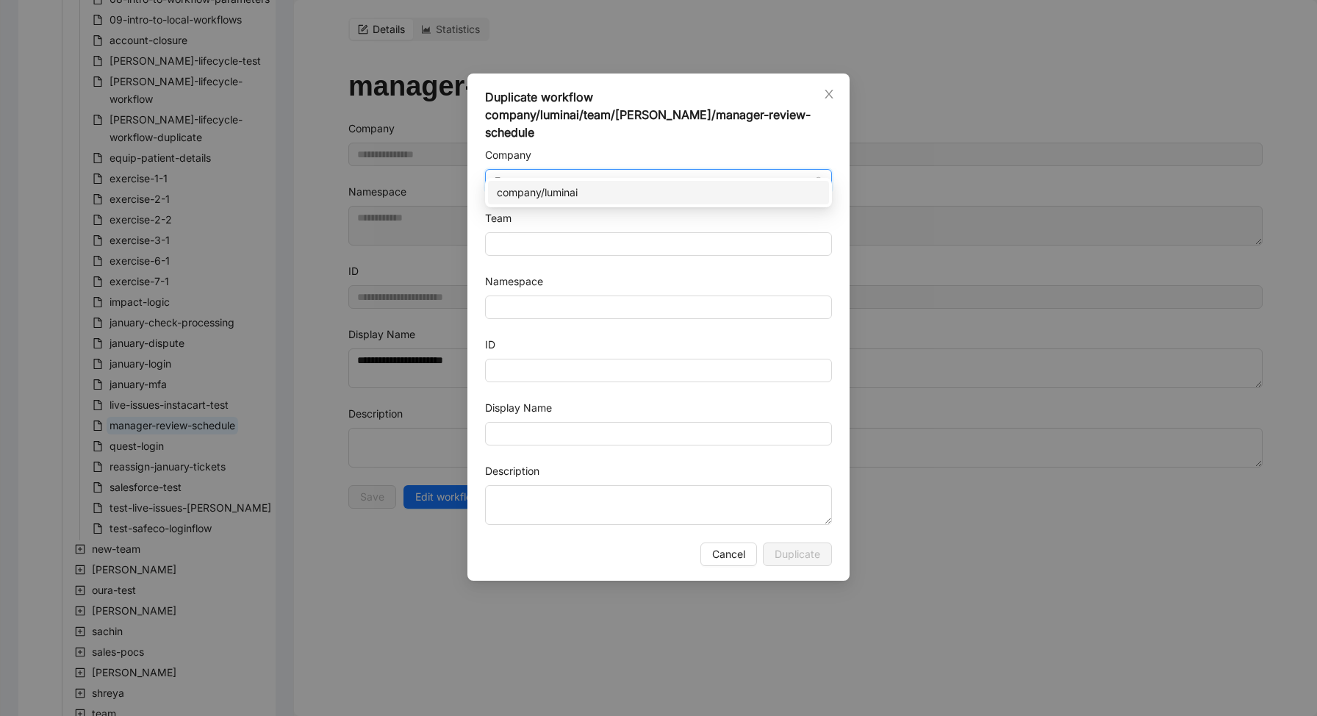 The height and width of the screenshot is (716, 1317). I want to click on span: Cancel, so click(728, 554).